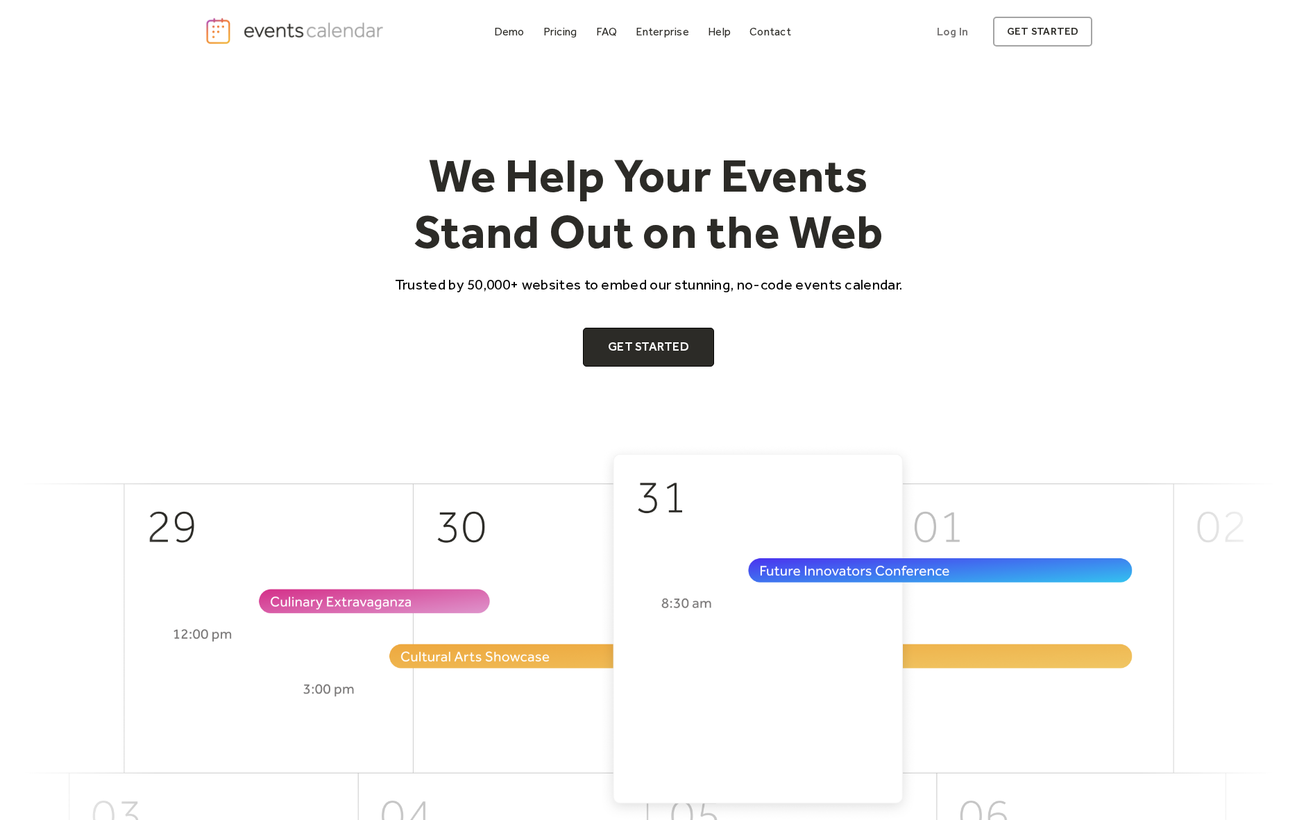  Describe the element at coordinates (662, 31) in the screenshot. I see `div: Enterprise` at that location.